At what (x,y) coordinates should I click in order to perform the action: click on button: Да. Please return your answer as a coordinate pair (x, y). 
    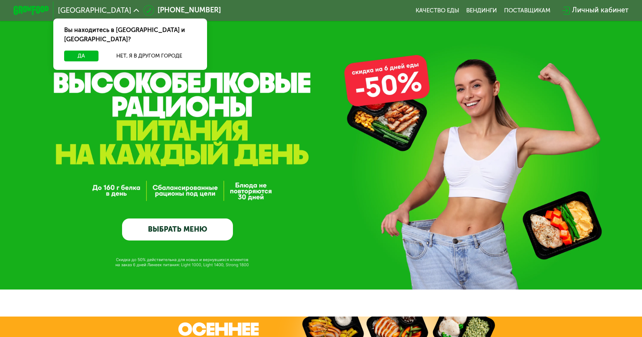
    Looking at the image, I should click on (81, 56).